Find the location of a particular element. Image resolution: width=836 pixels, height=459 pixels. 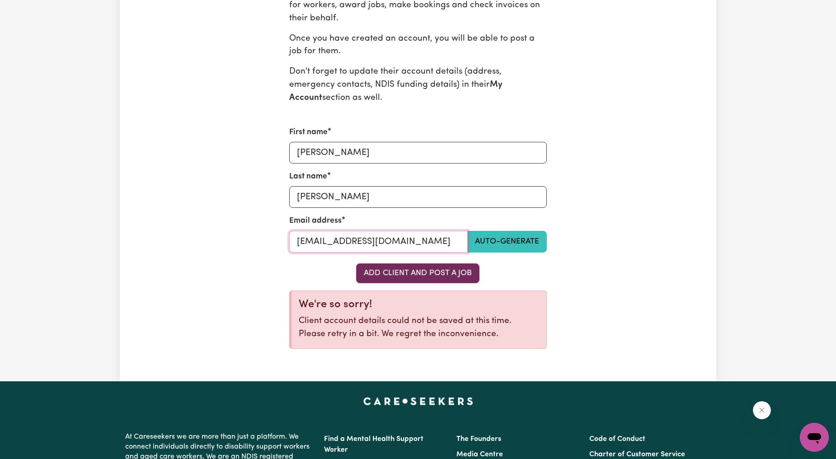

a: The Founders is located at coordinates (479, 439).